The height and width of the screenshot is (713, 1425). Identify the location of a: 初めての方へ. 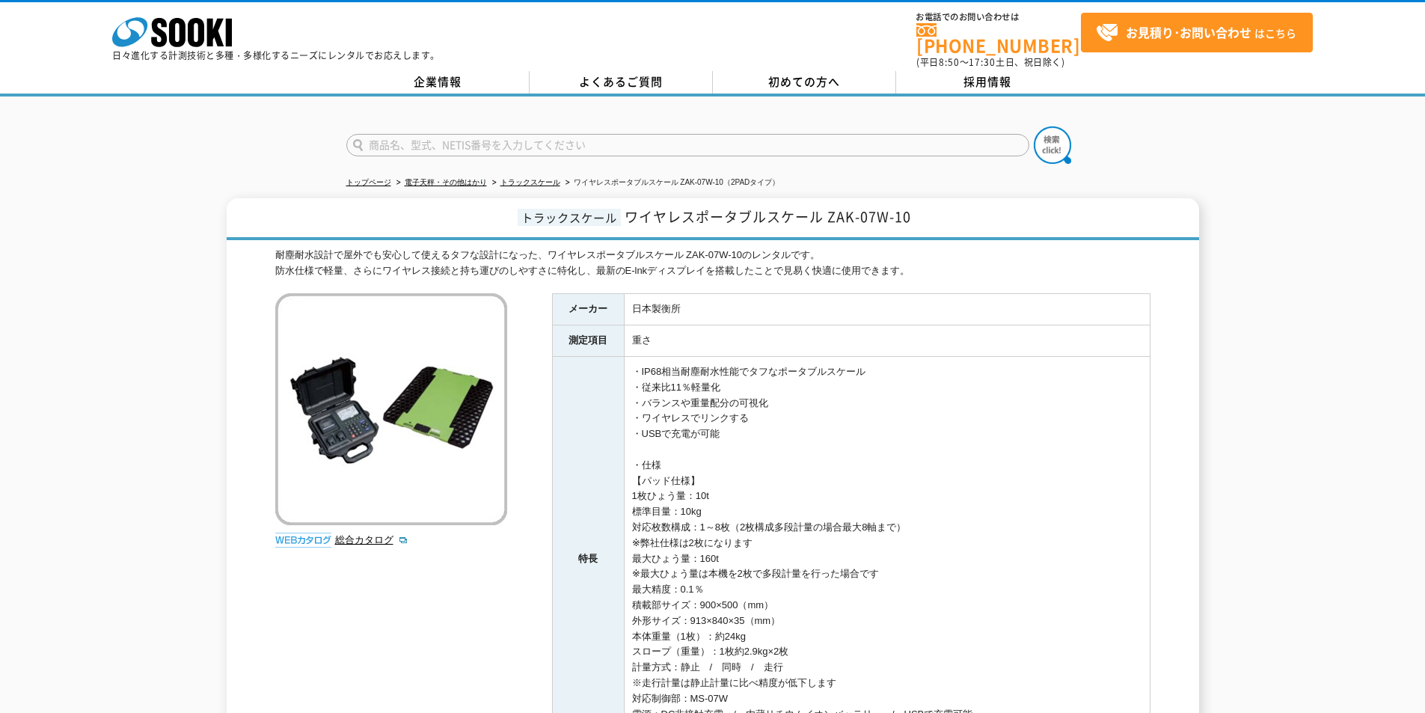
(804, 82).